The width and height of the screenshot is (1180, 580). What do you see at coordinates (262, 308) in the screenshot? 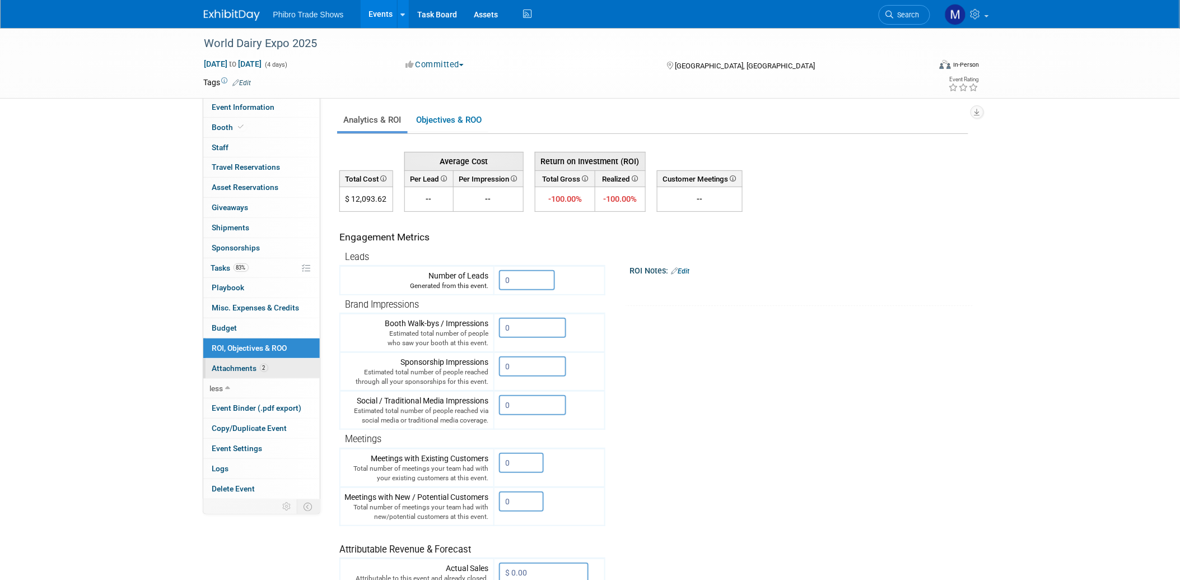
I see `a: Misc. Expenses & Credits` at bounding box center [262, 308].